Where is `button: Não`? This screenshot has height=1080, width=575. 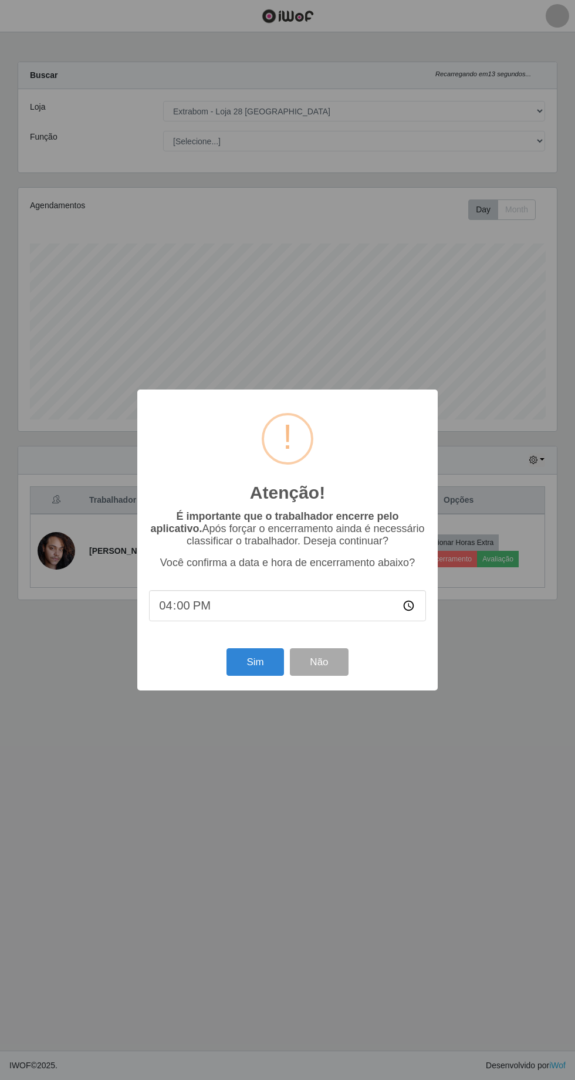 button: Não is located at coordinates (319, 662).